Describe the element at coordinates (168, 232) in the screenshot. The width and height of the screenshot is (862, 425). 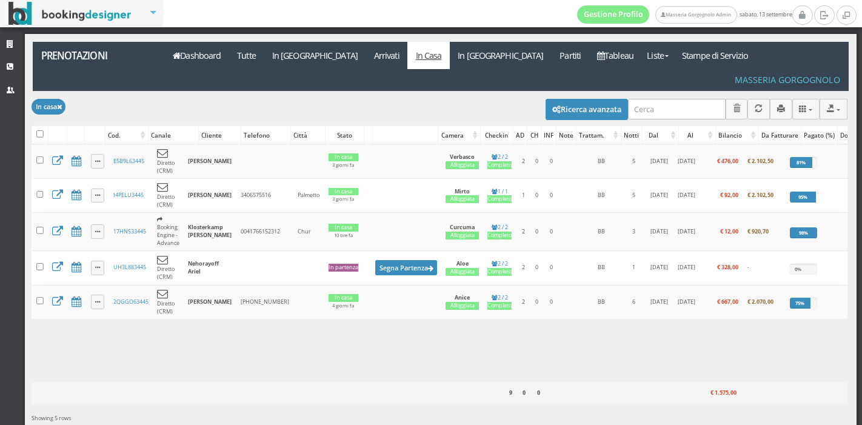
I see `td: Booking Engine - Advance` at that location.